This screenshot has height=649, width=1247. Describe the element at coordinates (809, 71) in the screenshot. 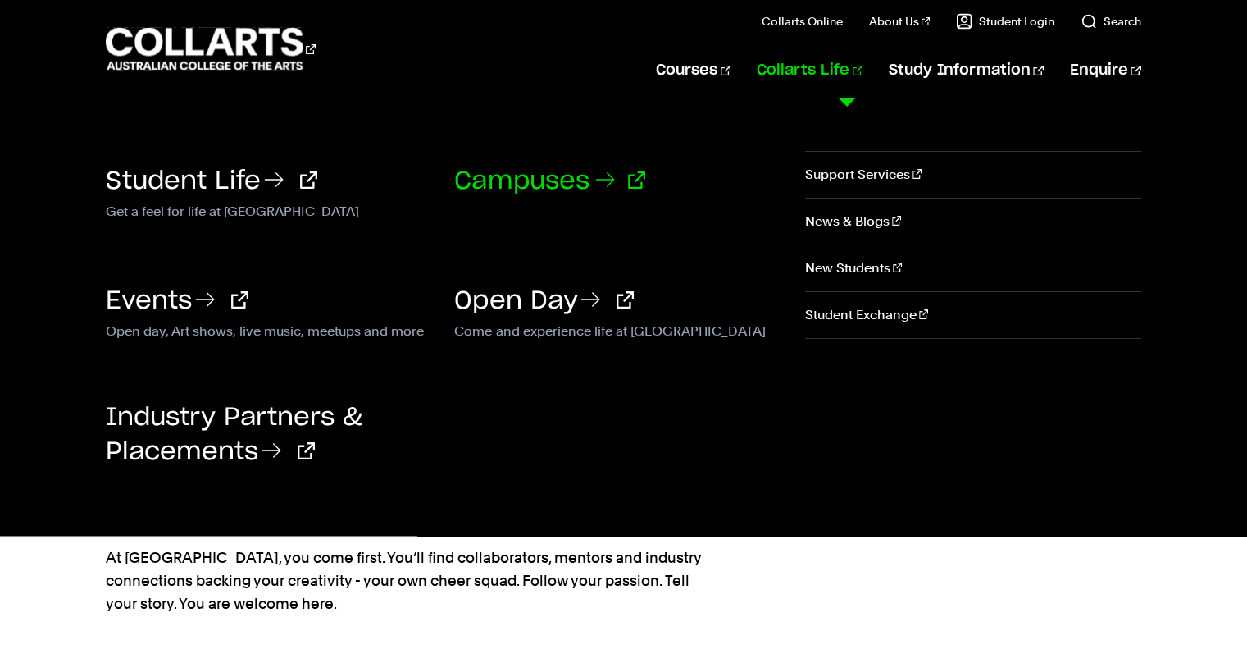

I see `a: Collarts Life` at that location.